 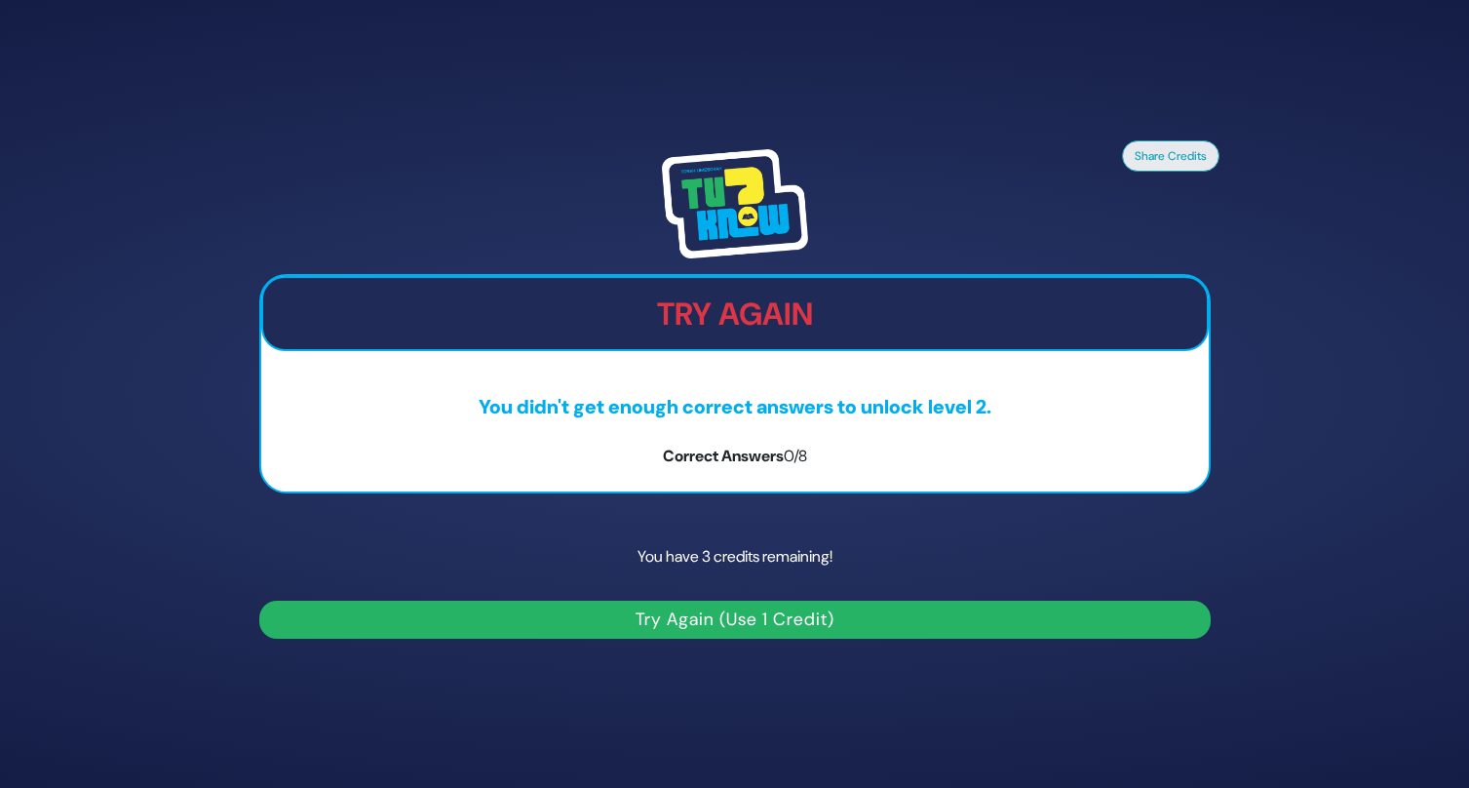 What do you see at coordinates (735, 619) in the screenshot?
I see `button: Try Again (Use 1 Credit)` at bounding box center [735, 619].